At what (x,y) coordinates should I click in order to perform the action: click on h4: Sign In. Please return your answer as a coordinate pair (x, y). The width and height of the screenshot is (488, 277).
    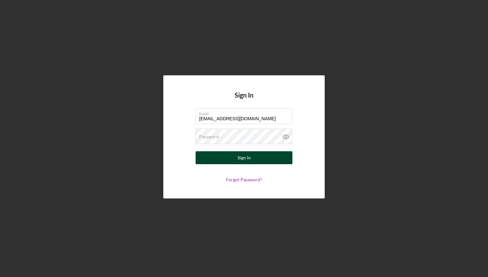
    Looking at the image, I should click on (244, 100).